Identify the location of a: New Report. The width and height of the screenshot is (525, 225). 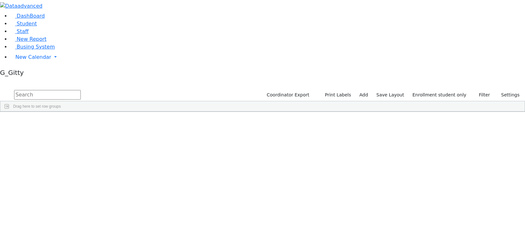
(28, 39).